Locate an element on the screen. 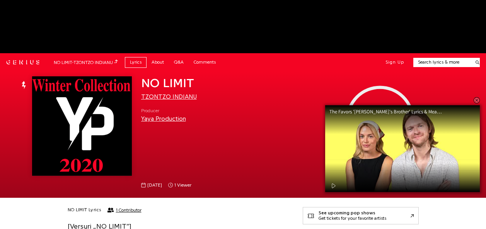  div: NO LIMIT - TZONTZO INDIANU is located at coordinates (86, 62).